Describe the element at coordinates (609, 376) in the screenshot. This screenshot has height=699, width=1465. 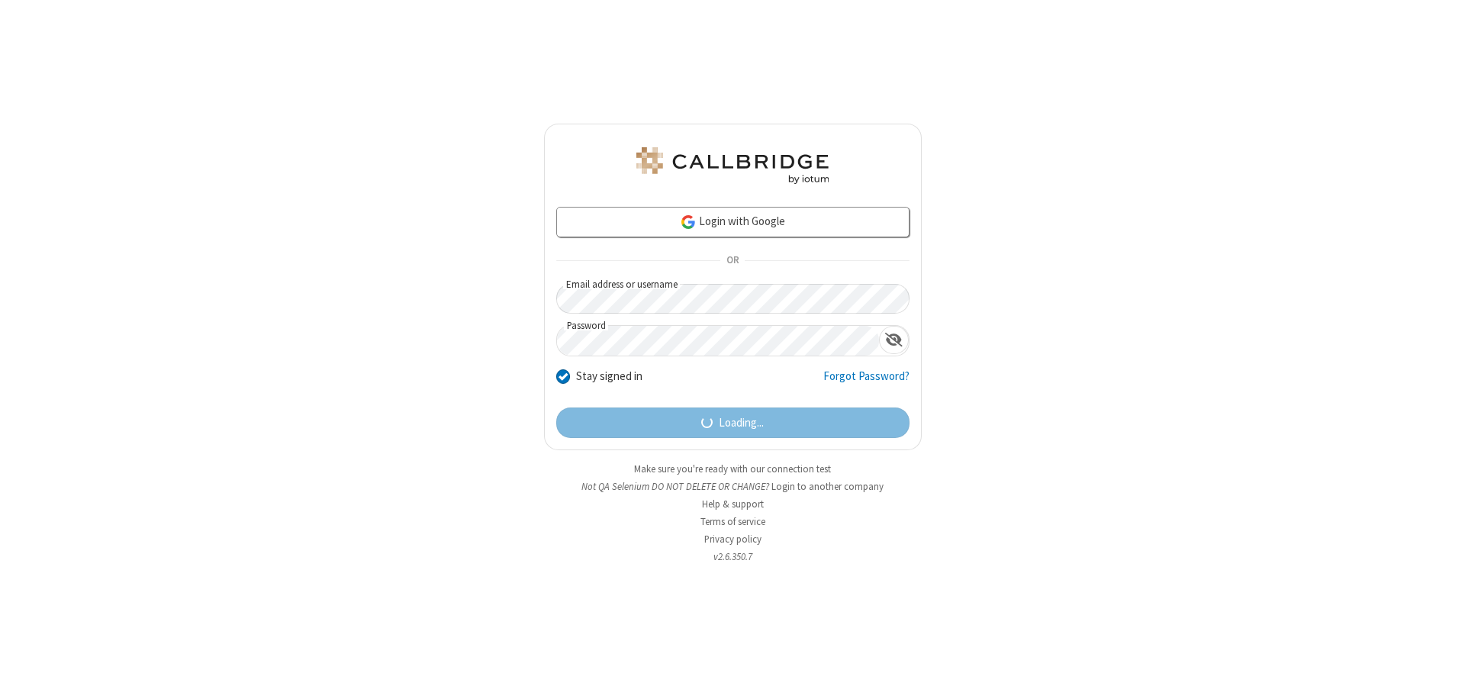
I see `label: Stay signed in` at that location.